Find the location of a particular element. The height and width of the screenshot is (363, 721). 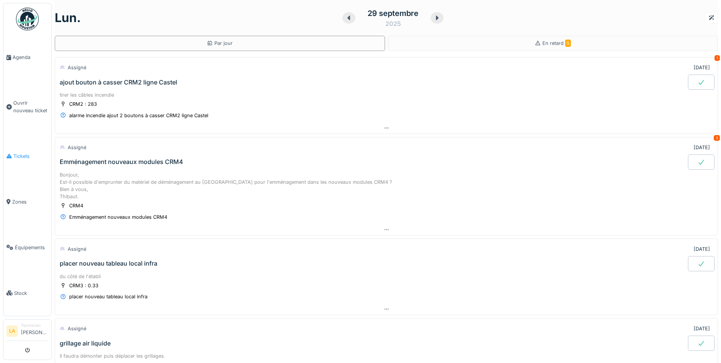

div: CRM3 : 0.33 is located at coordinates (84, 285).